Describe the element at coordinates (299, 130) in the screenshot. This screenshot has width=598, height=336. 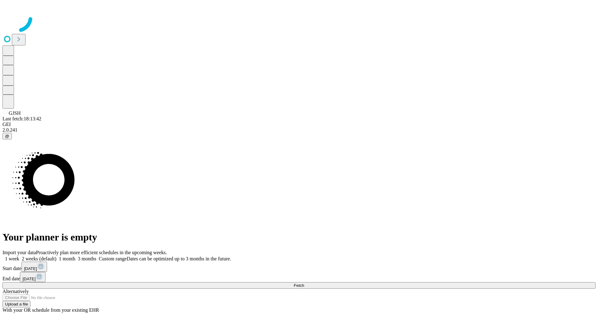
I see `div: 2.0.241` at that location.